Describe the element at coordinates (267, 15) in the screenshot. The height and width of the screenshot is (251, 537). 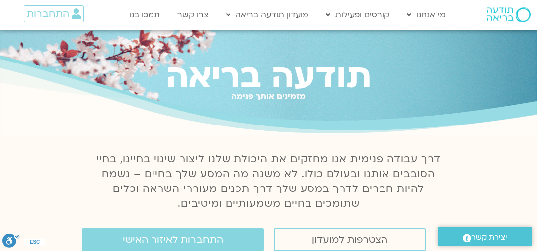
I see `a: מועדון תודעה בריאה` at that location.